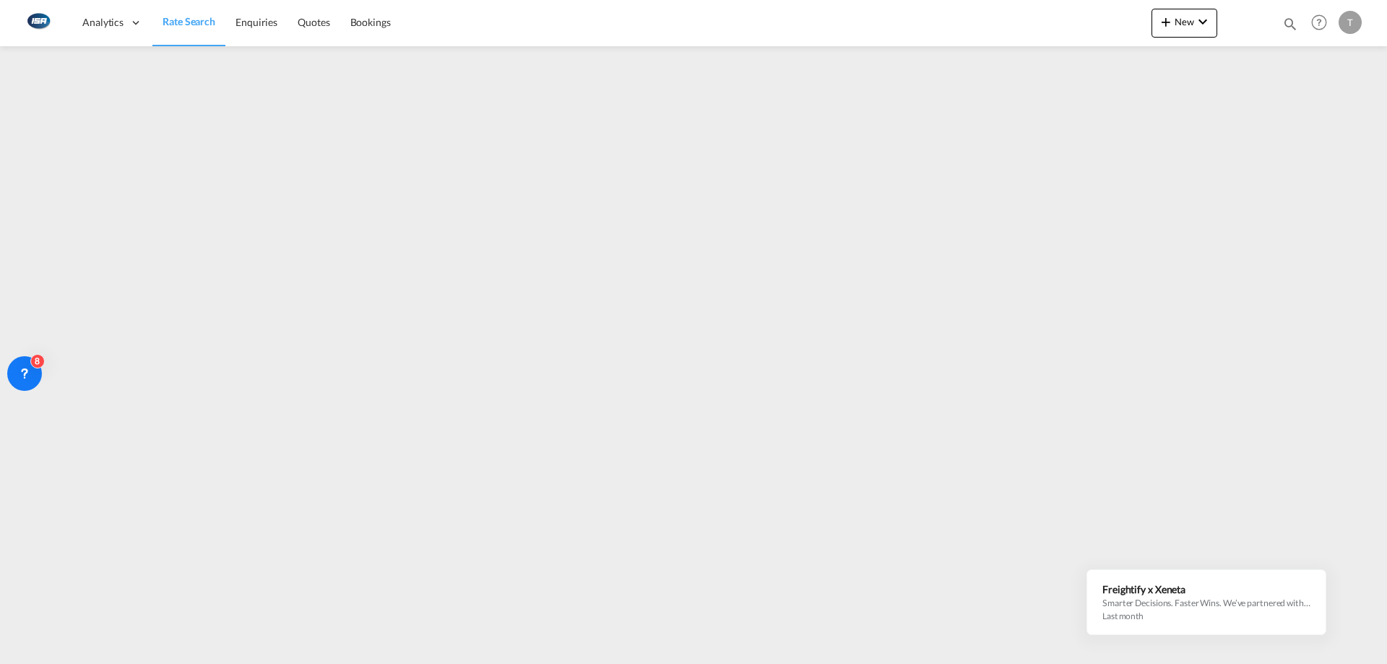 This screenshot has width=1387, height=664. I want to click on span: New, so click(1184, 22).